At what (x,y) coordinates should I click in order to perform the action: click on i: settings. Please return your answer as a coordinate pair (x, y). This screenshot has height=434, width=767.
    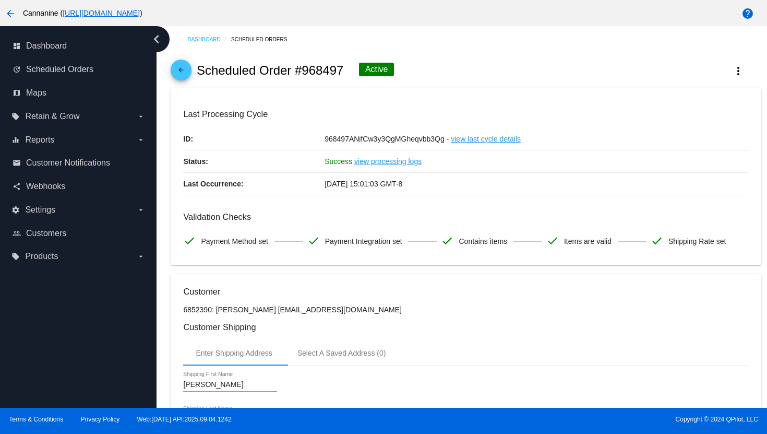
    Looking at the image, I should click on (16, 210).